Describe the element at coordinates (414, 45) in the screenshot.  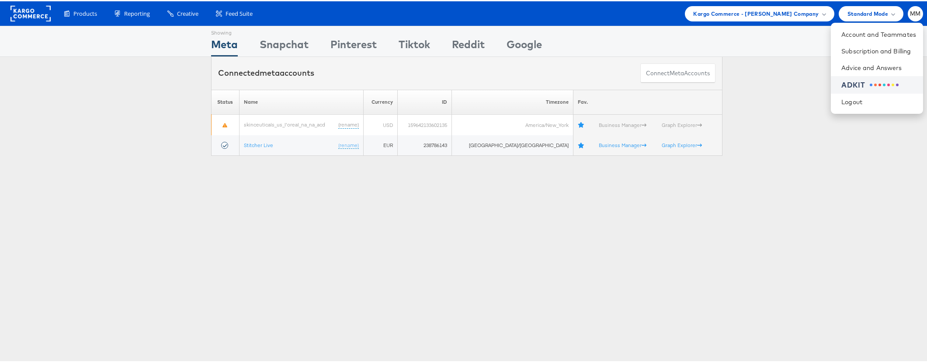
I see `div: Tiktok` at that location.